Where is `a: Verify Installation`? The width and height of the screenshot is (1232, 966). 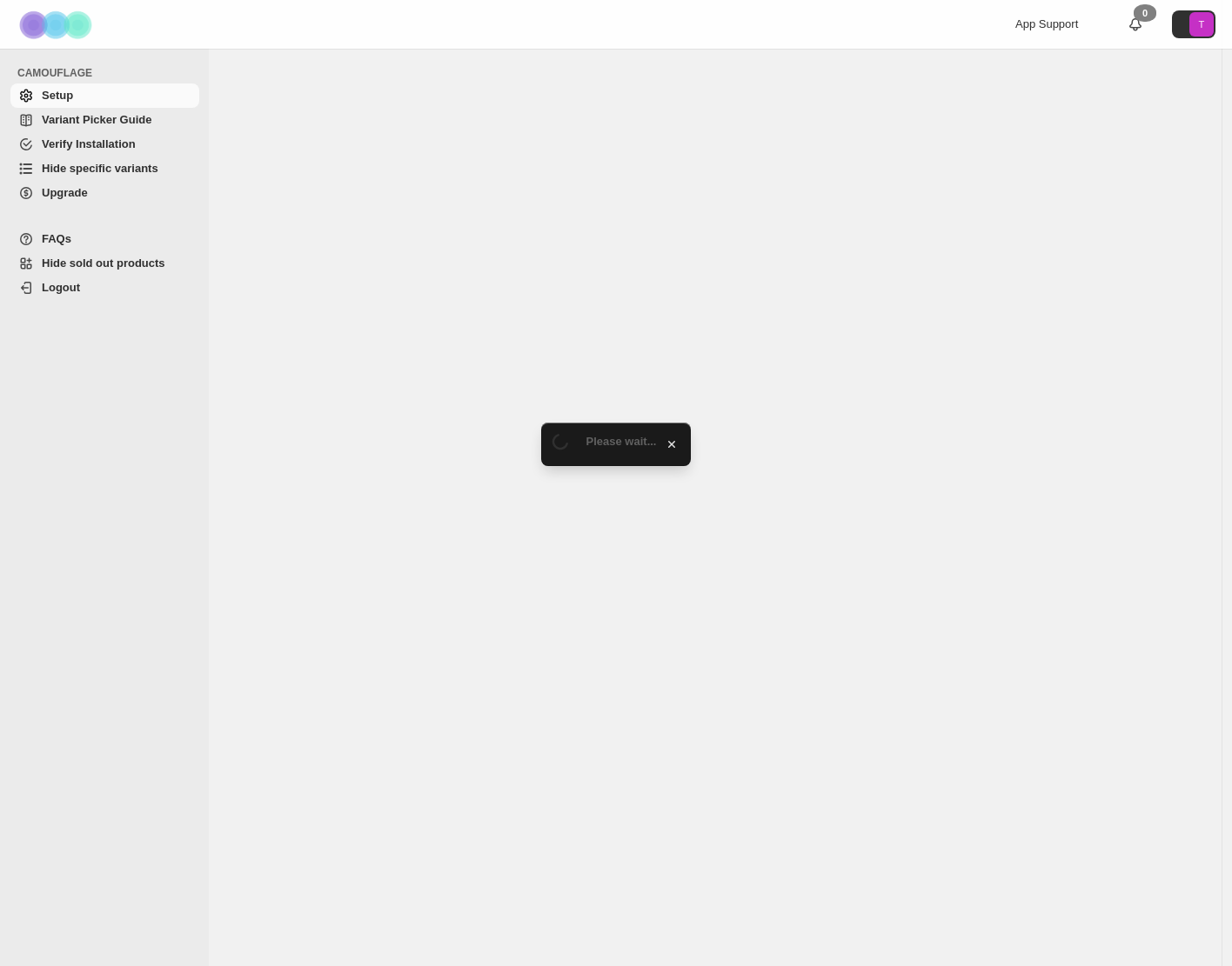
a: Verify Installation is located at coordinates (104, 145).